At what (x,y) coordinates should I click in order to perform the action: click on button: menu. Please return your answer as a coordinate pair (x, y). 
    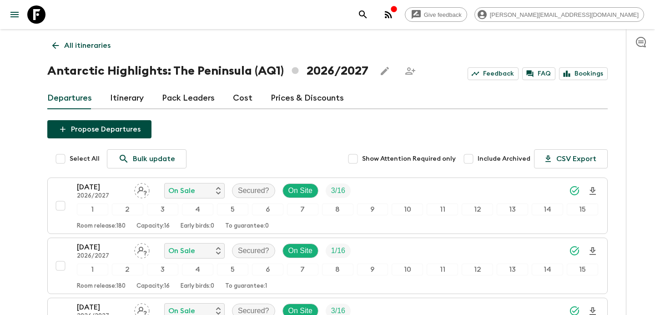
    Looking at the image, I should click on (15, 15).